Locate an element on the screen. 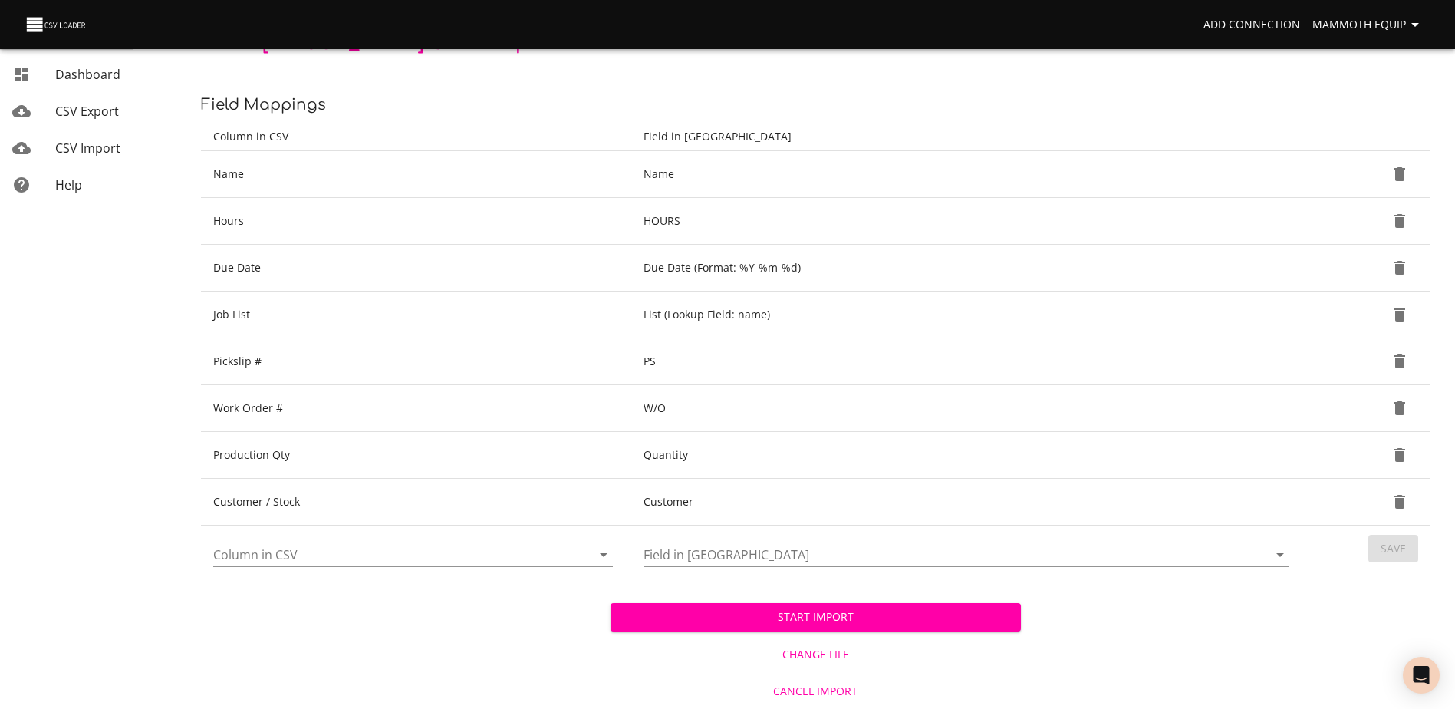 This screenshot has height=709, width=1455. td: Customer / Stock is located at coordinates (416, 502).